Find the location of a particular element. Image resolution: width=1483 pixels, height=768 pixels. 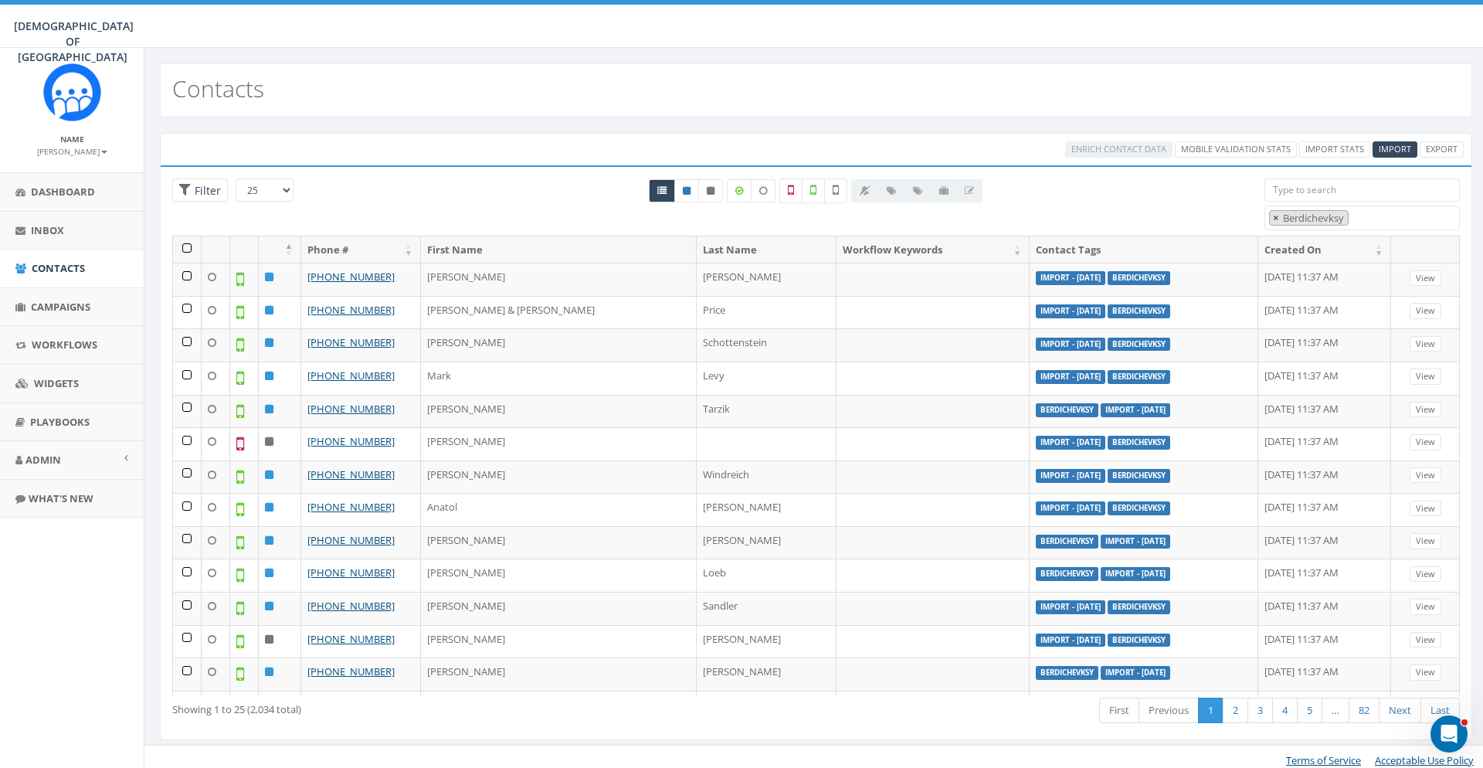

h2: Contacts is located at coordinates (218, 88).